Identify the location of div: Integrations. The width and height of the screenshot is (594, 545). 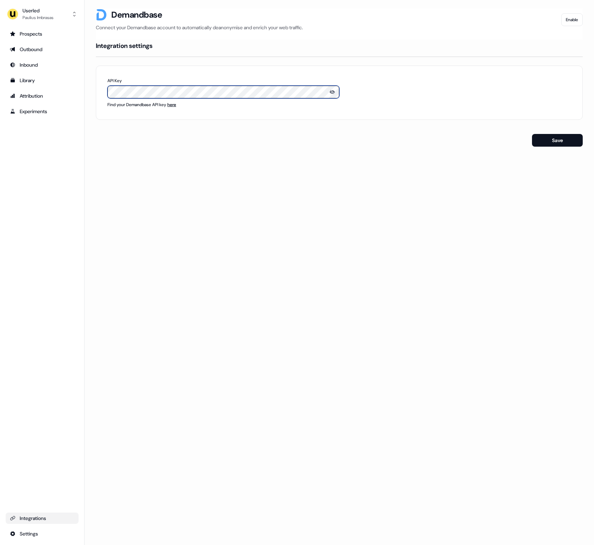
(42, 518).